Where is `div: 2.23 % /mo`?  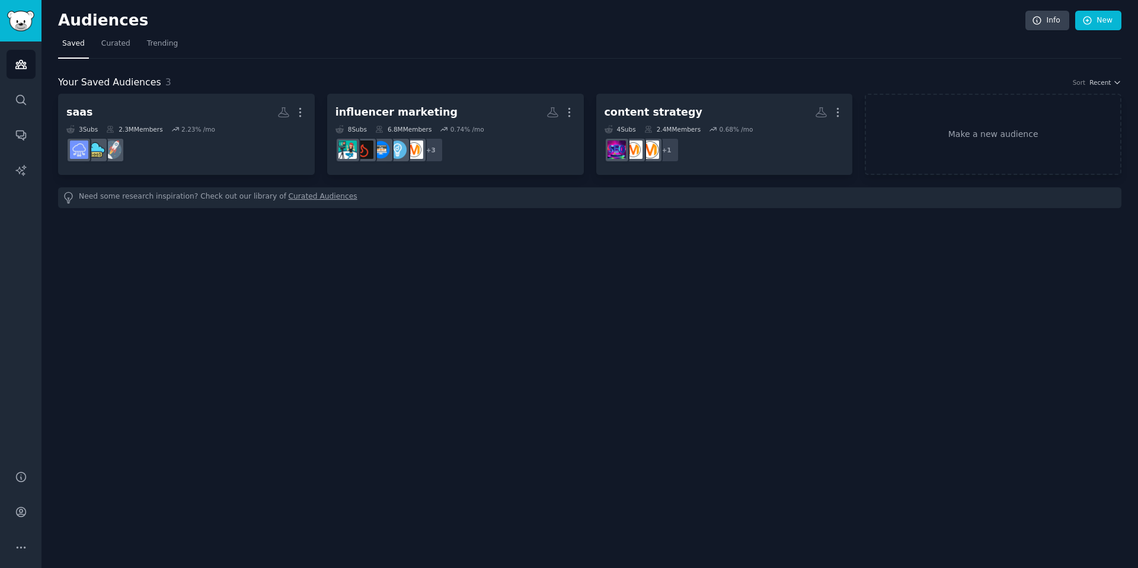
div: 2.23 % /mo is located at coordinates (198, 129).